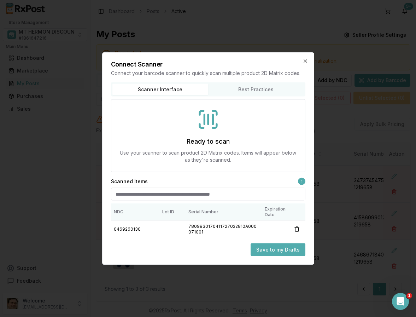 The width and height of the screenshot is (416, 317). What do you see at coordinates (135, 212) in the screenshot?
I see `th: NDC` at bounding box center [135, 212].